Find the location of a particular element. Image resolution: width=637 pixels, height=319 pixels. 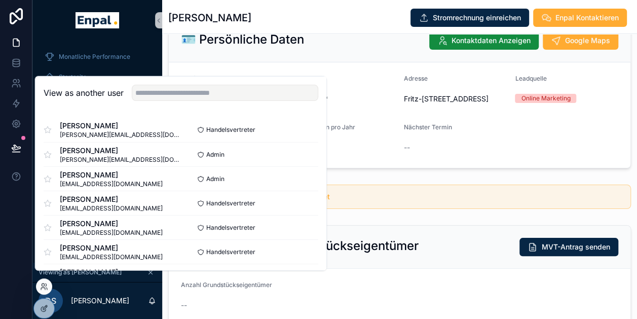

span: E-Mail is located at coordinates (301, 78).